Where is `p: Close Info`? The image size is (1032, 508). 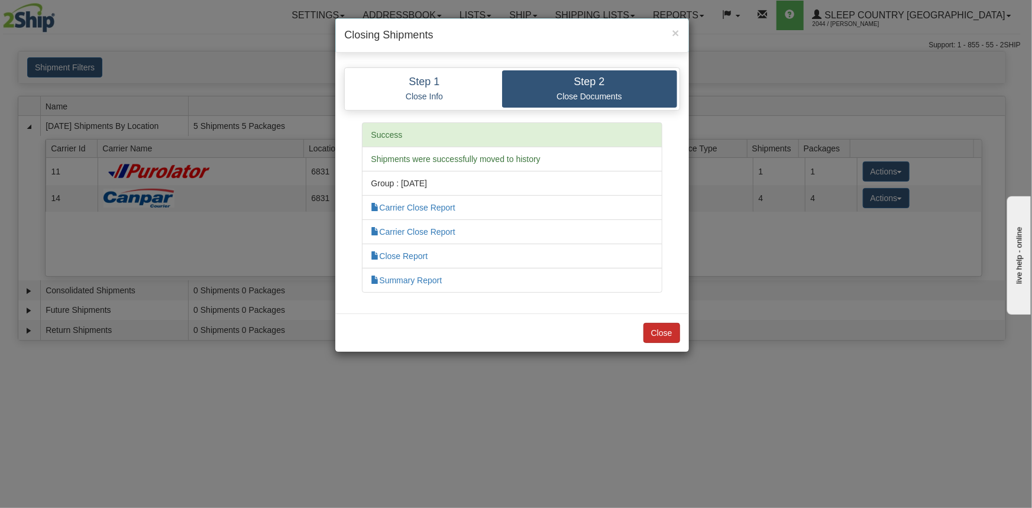 p: Close Info is located at coordinates (425, 96).